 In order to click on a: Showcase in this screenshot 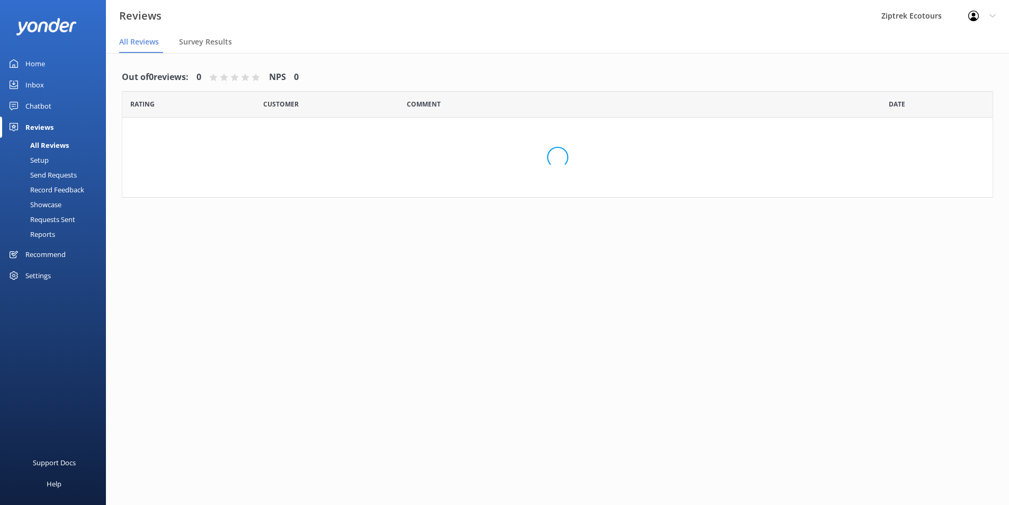, I will do `click(56, 205)`.